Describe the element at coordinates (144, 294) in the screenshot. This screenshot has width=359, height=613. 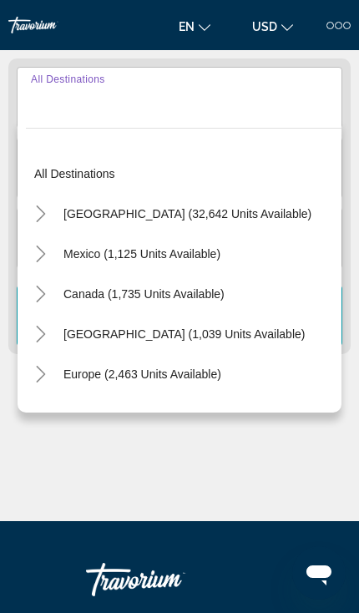
I see `span: Canada (1,735 units available)` at that location.